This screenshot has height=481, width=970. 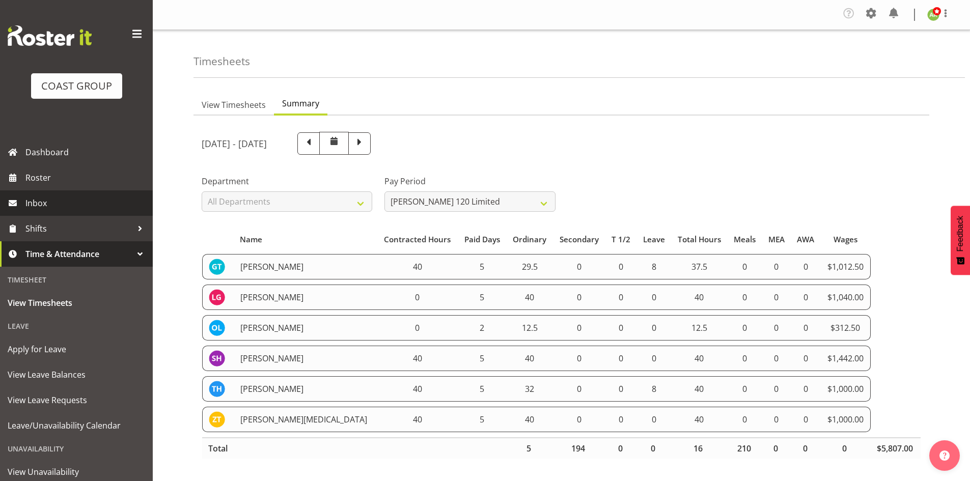 I want to click on div: Total Hours, so click(x=699, y=239).